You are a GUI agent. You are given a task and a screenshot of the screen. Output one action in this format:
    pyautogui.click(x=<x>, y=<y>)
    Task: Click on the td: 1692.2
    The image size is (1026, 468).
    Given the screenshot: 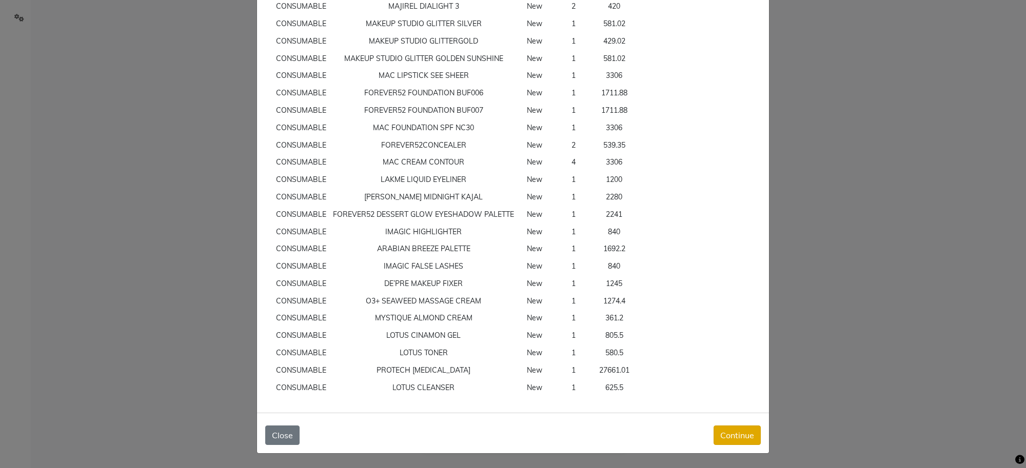 What is the action you would take?
    pyautogui.click(x=614, y=249)
    